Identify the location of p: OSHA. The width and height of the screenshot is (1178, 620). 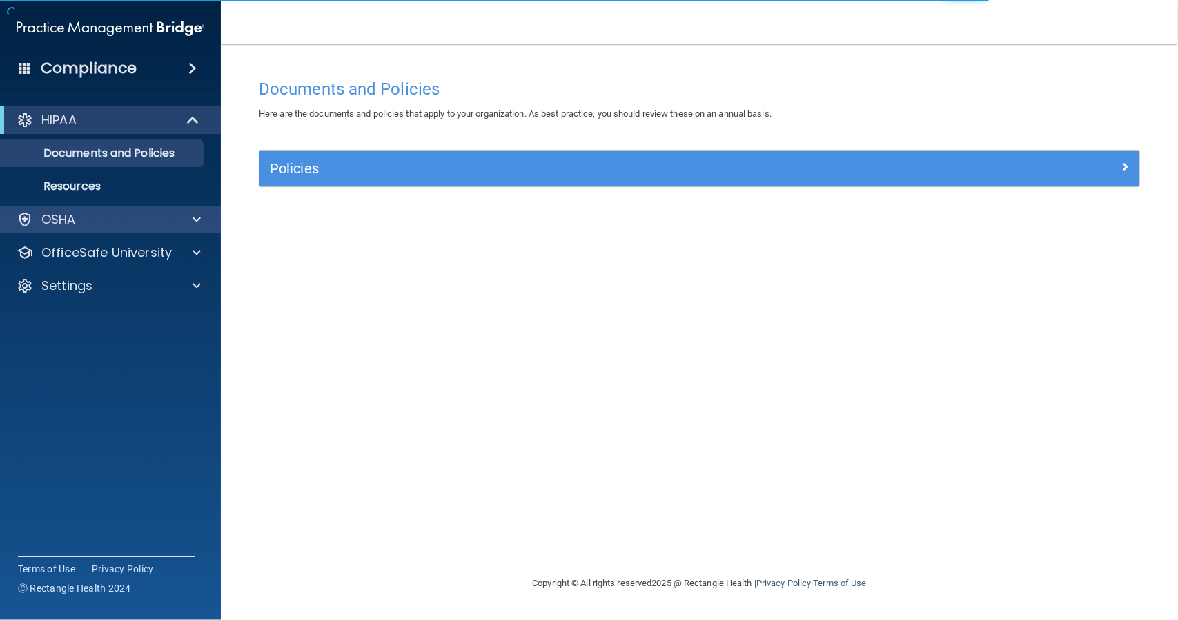
(59, 220).